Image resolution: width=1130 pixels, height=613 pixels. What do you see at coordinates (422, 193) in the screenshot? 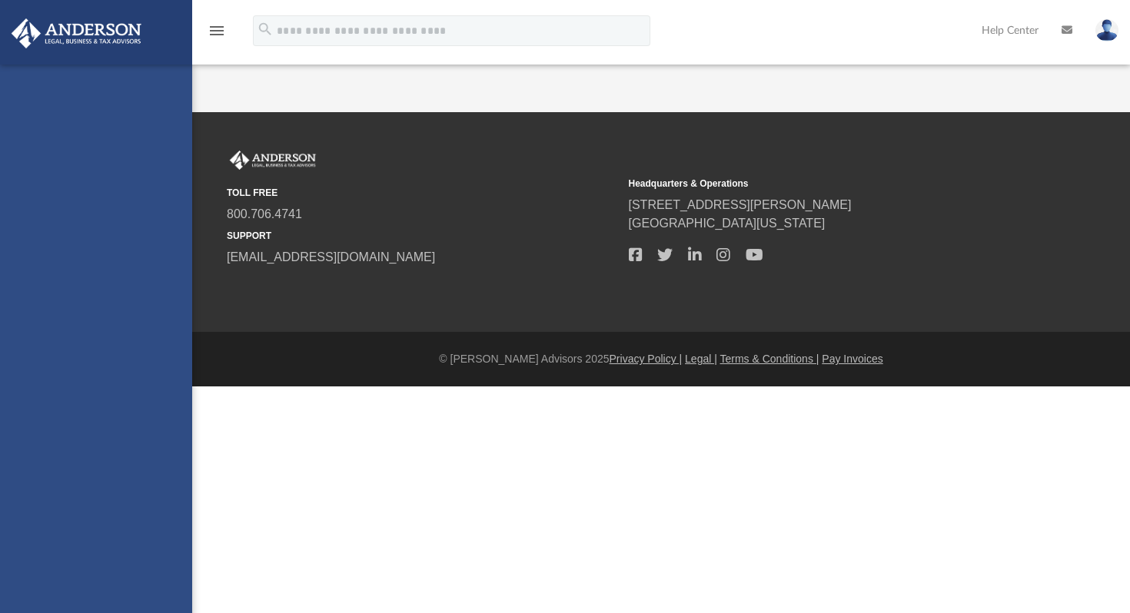
I see `small: TOLL FREE` at bounding box center [422, 193].